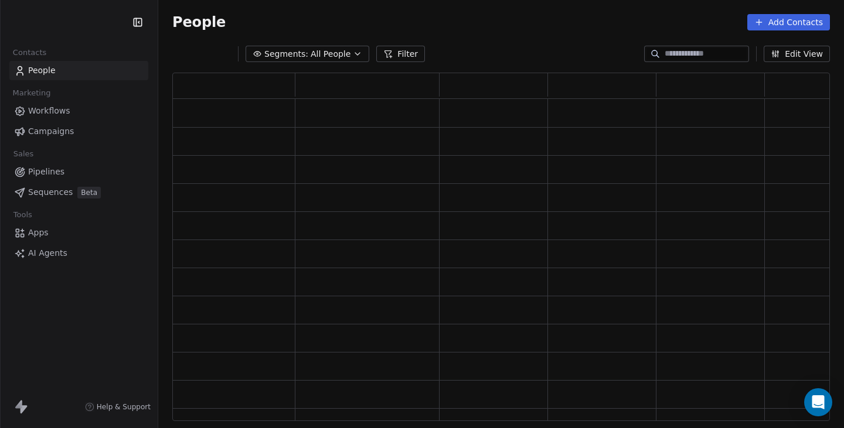 This screenshot has height=428, width=844. What do you see at coordinates (51, 131) in the screenshot?
I see `span: Campaigns` at bounding box center [51, 131].